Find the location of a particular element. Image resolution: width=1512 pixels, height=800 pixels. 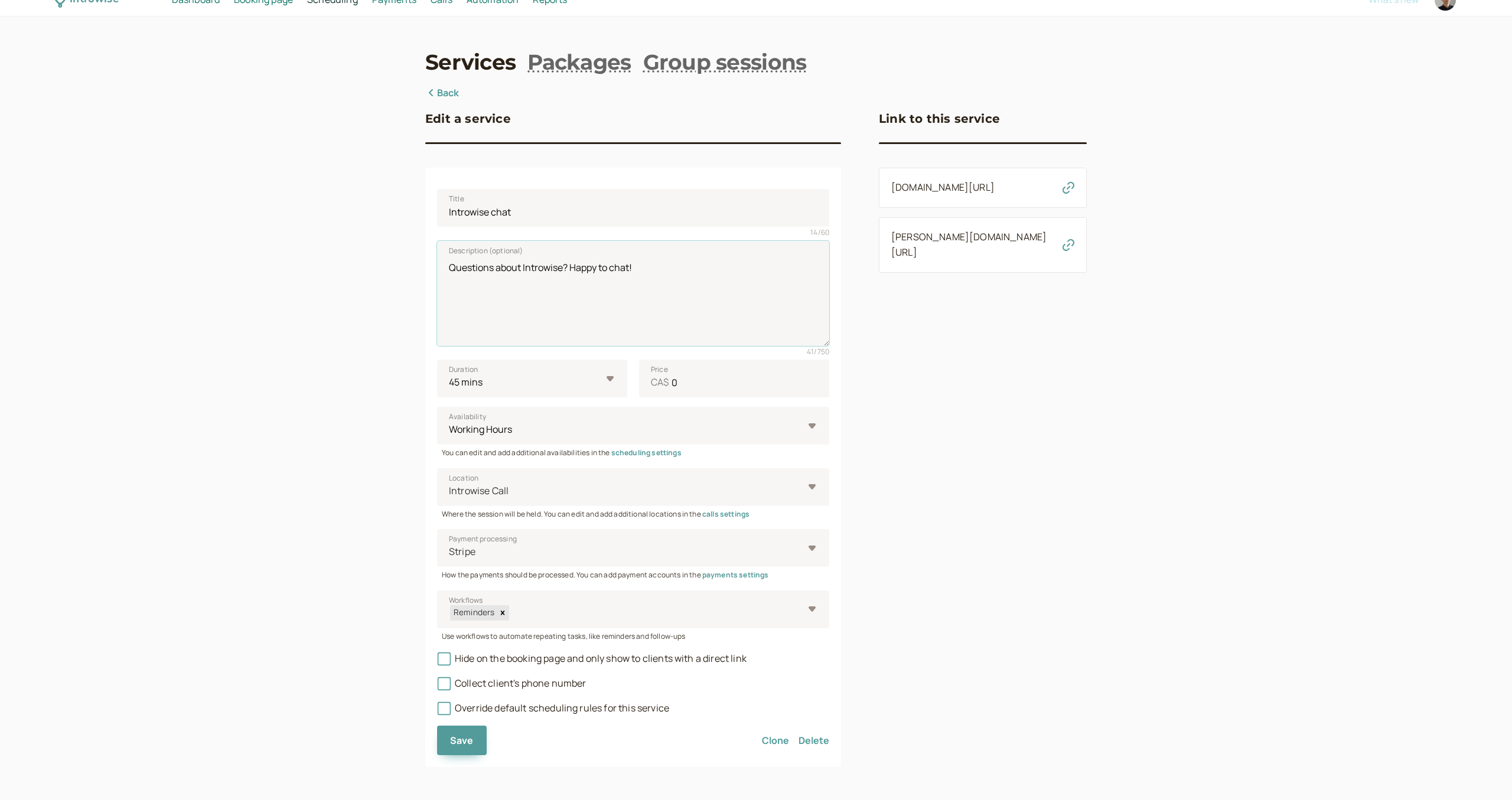

div: Remove Reminders is located at coordinates (502, 612).